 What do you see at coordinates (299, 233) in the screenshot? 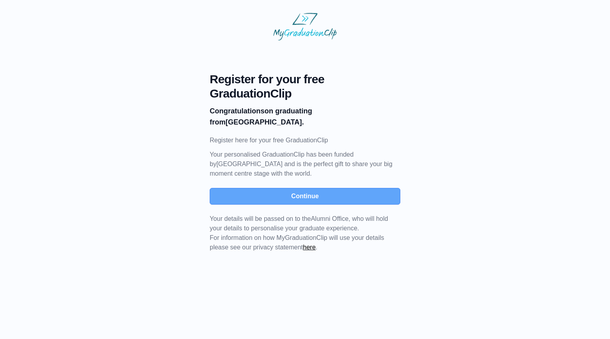
I see `span: For information on how MyGraduationClip will use your details please see our privacy statement .` at bounding box center [299, 233].